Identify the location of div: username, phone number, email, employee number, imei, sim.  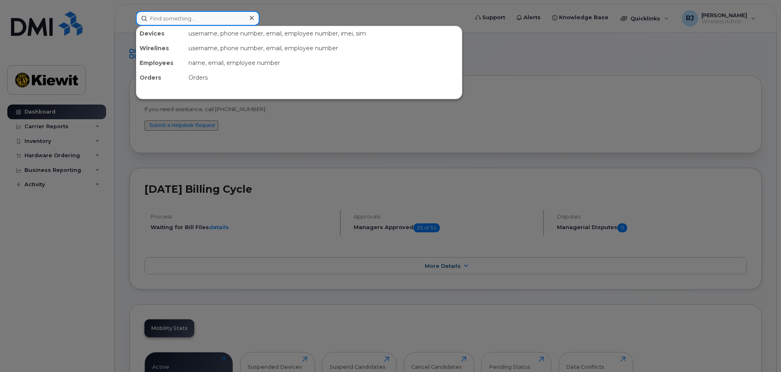
(324, 33).